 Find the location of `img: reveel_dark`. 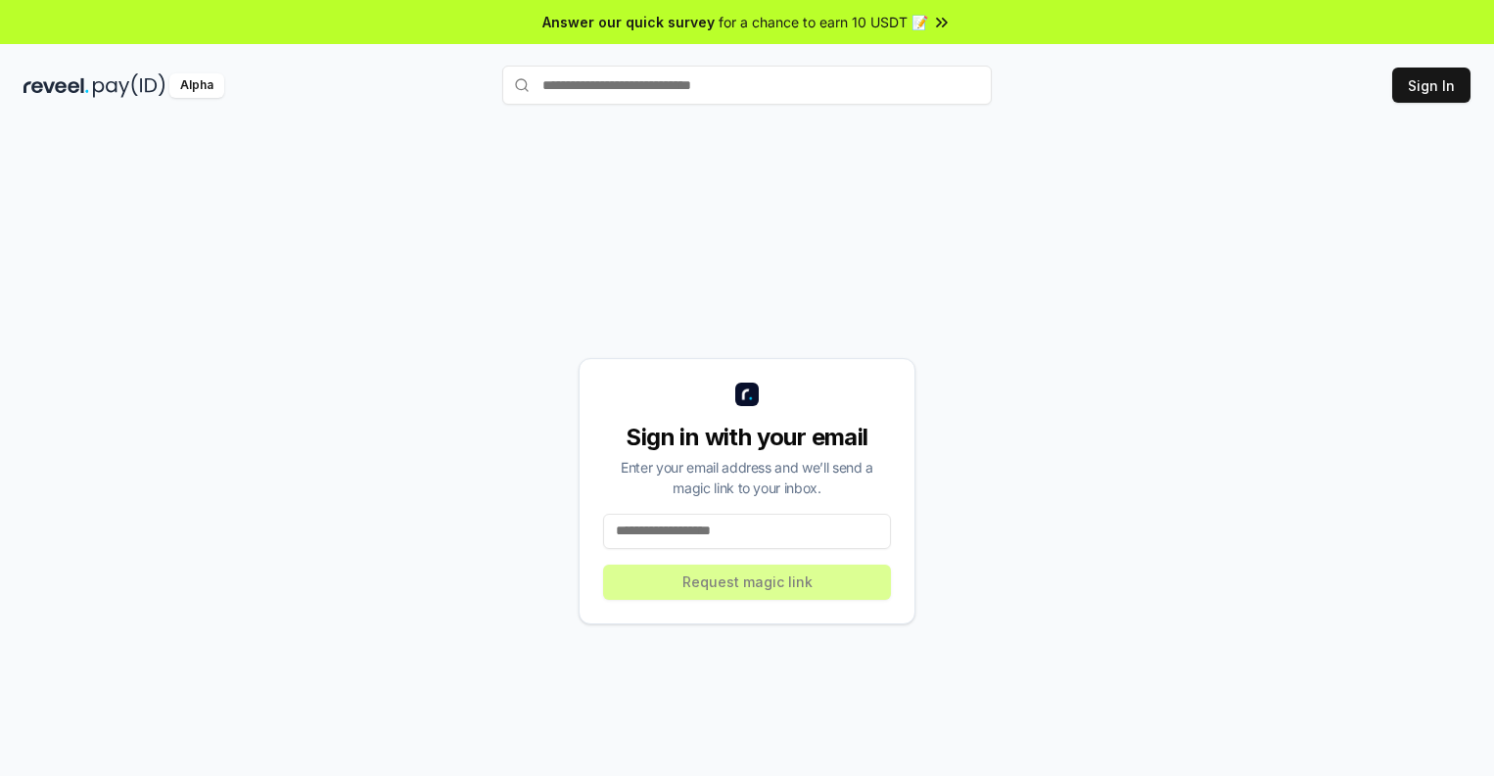

img: reveel_dark is located at coordinates (56, 85).